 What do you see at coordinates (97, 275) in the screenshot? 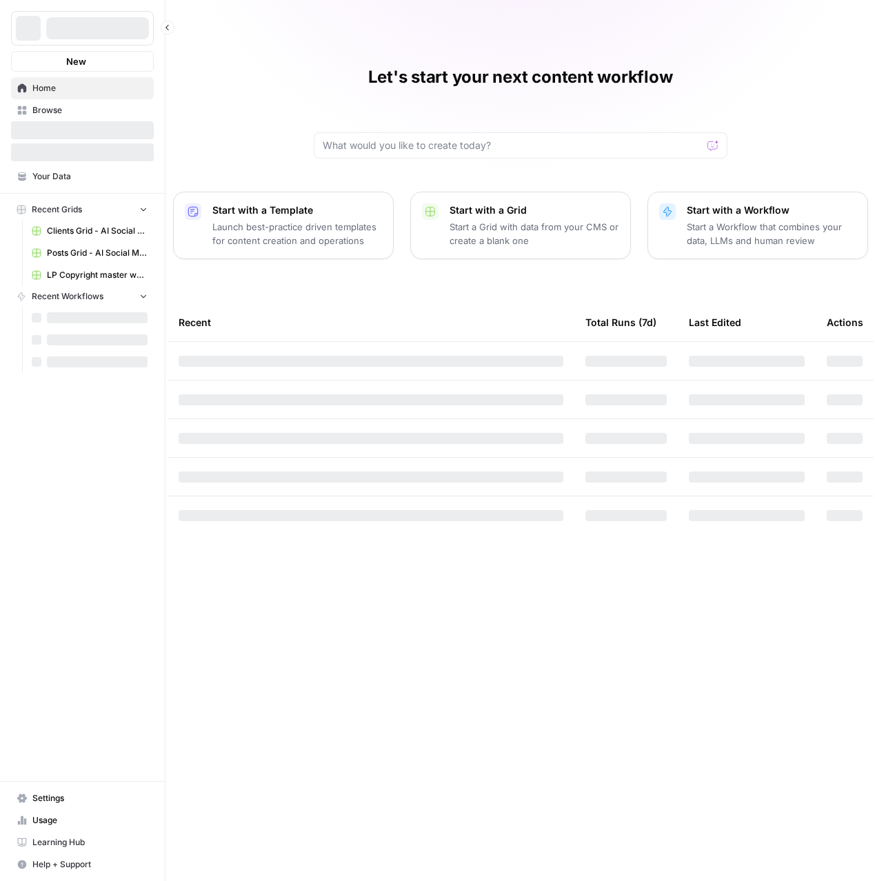
I see `span: LP Copyright master workflow Grid` at bounding box center [97, 275].